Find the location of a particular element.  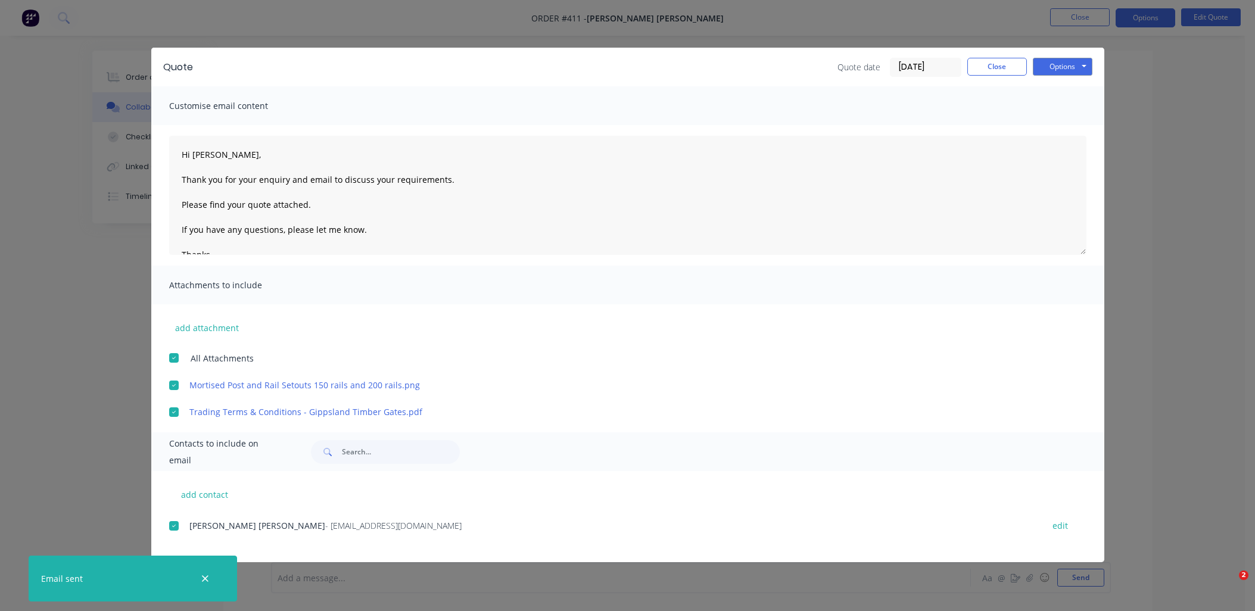

div: Email sent is located at coordinates (62, 578).